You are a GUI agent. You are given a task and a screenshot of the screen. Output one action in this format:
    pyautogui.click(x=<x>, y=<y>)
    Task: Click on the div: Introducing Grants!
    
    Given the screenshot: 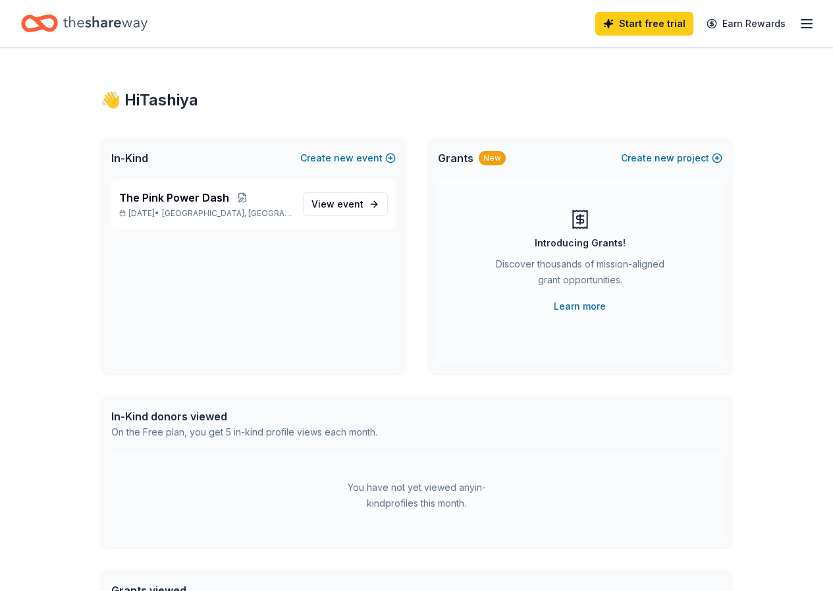 What is the action you would take?
    pyautogui.click(x=580, y=243)
    